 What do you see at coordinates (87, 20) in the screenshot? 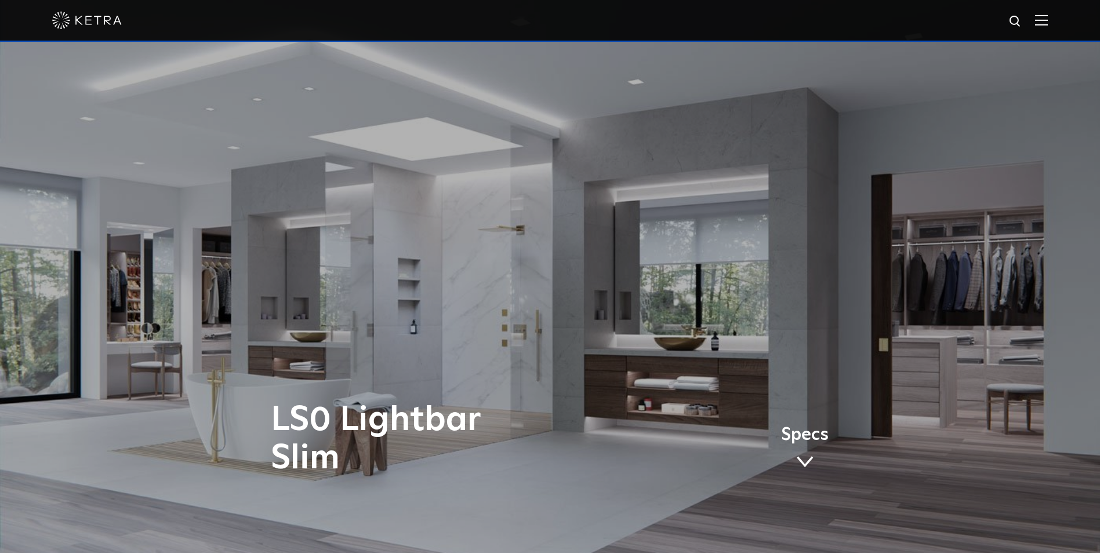
I see `img: ketra-logo-2019-white` at bounding box center [87, 20].